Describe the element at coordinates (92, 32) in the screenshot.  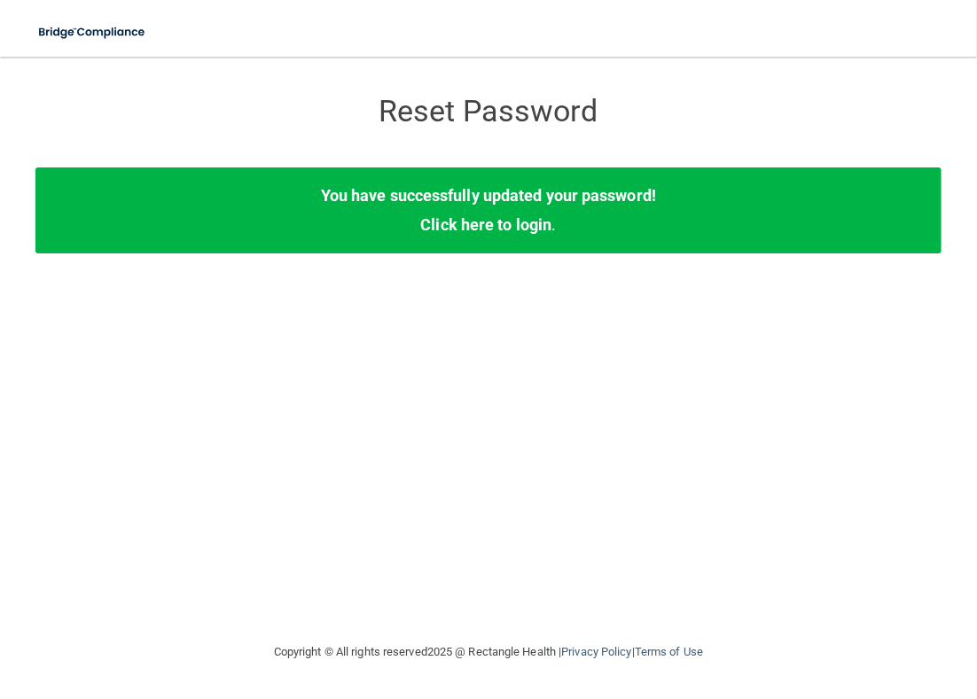
I see `img: bridge_compliance_login_screen.278c3ca4.svg` at that location.